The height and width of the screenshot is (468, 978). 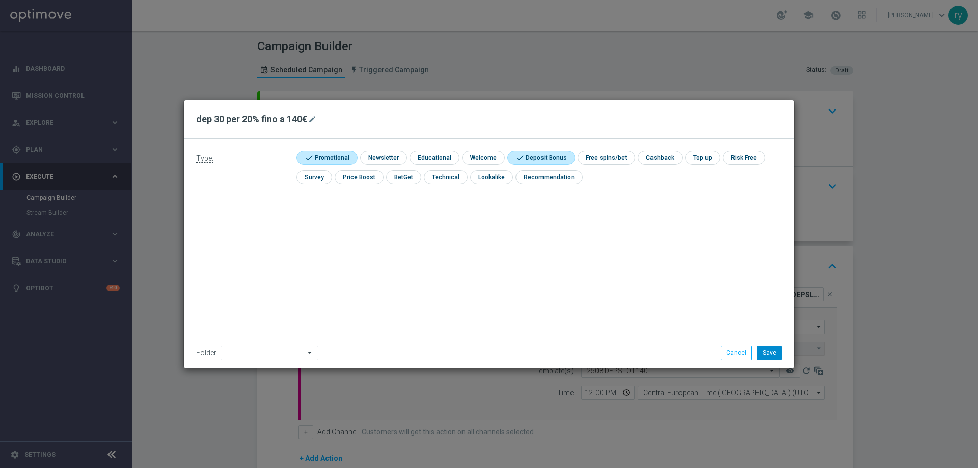 I want to click on i: arrow_drop_down, so click(x=310, y=353).